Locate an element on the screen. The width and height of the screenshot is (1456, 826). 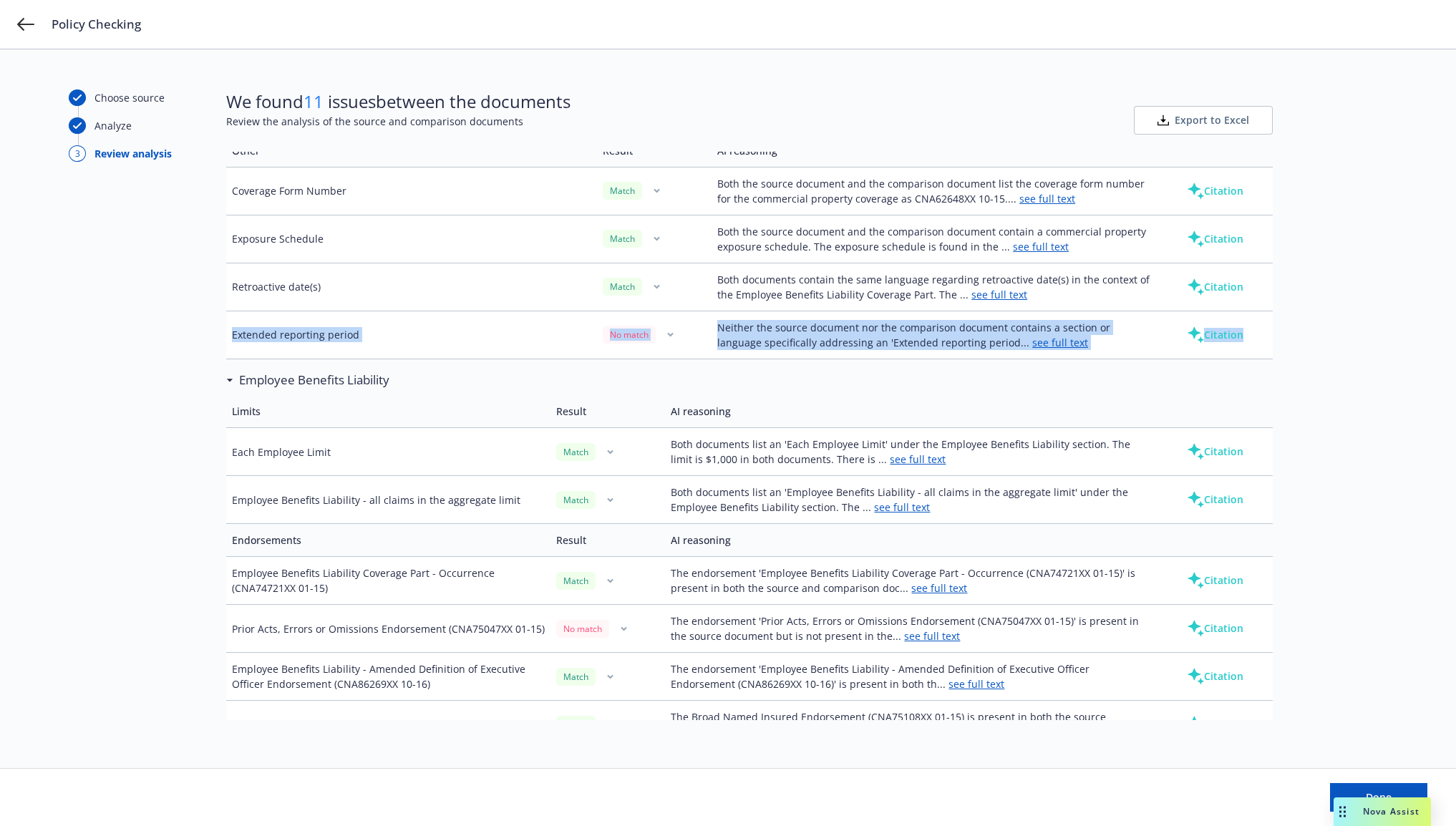
td: Limits is located at coordinates (388, 412).